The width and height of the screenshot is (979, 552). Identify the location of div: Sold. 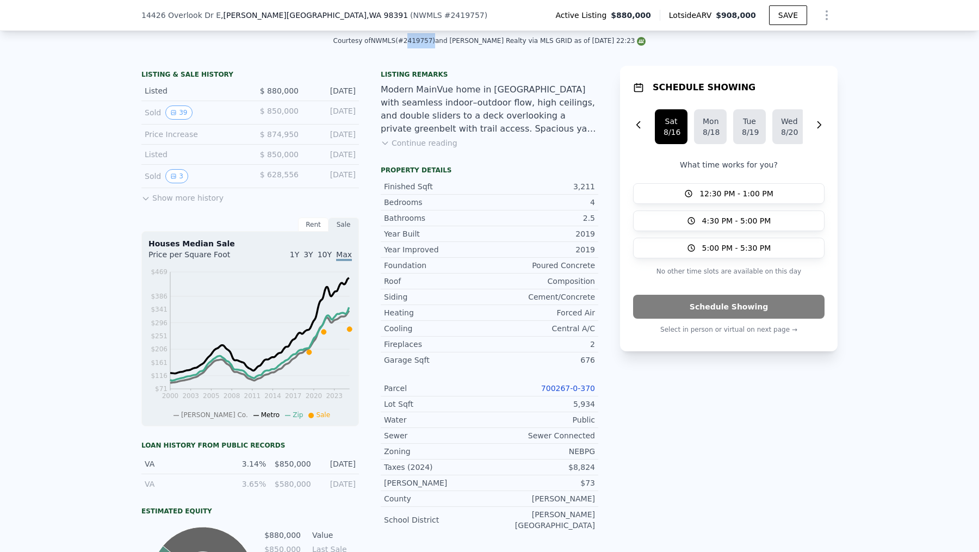
(193, 176).